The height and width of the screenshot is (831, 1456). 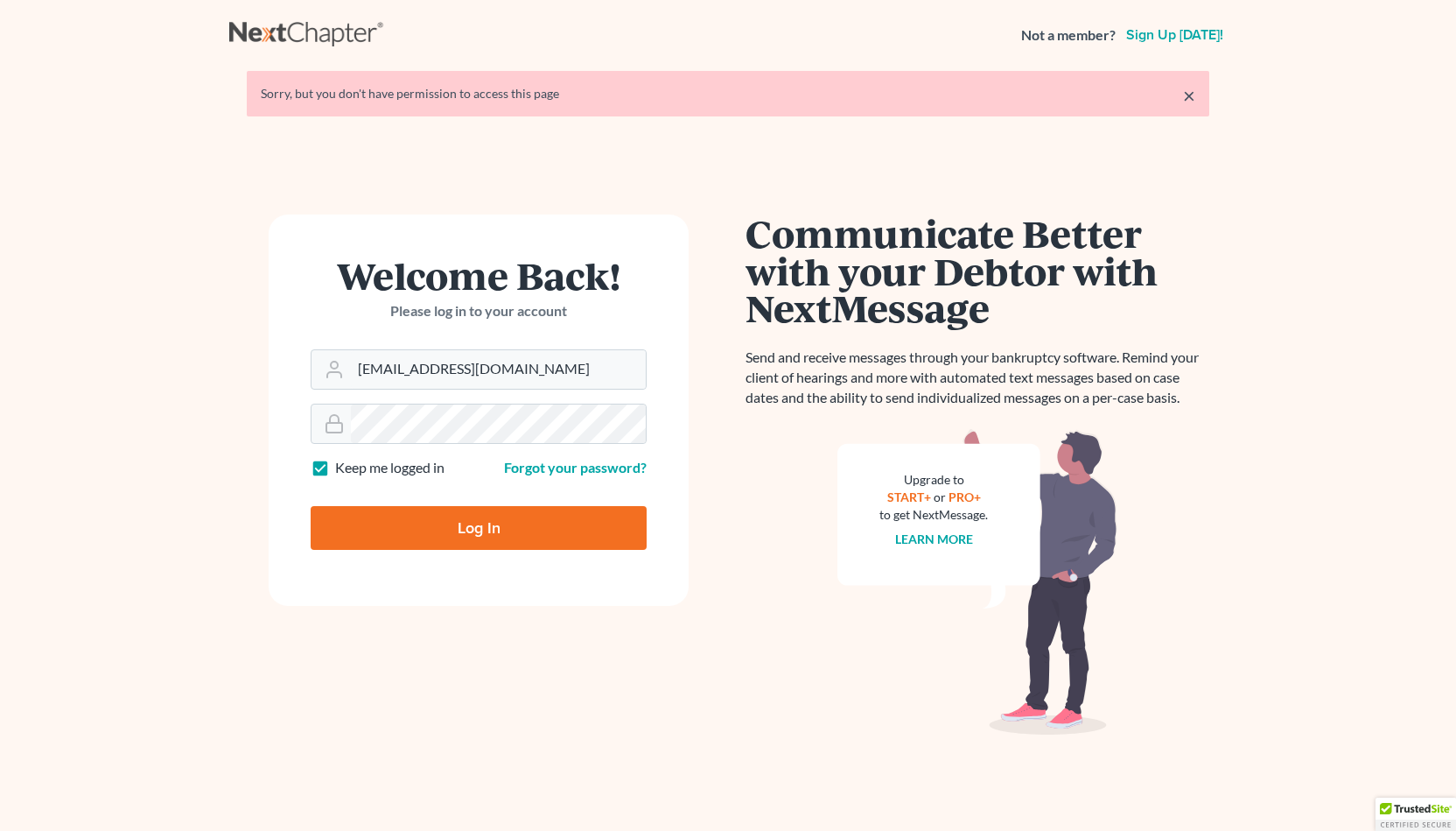 What do you see at coordinates (978, 582) in the screenshot?
I see `img: nextmessage_bg-59042aed3d76b12b5cd301f8e5b87938c9018125f34e5fa2b7a6b67550977c72.svg` at bounding box center [978, 582].